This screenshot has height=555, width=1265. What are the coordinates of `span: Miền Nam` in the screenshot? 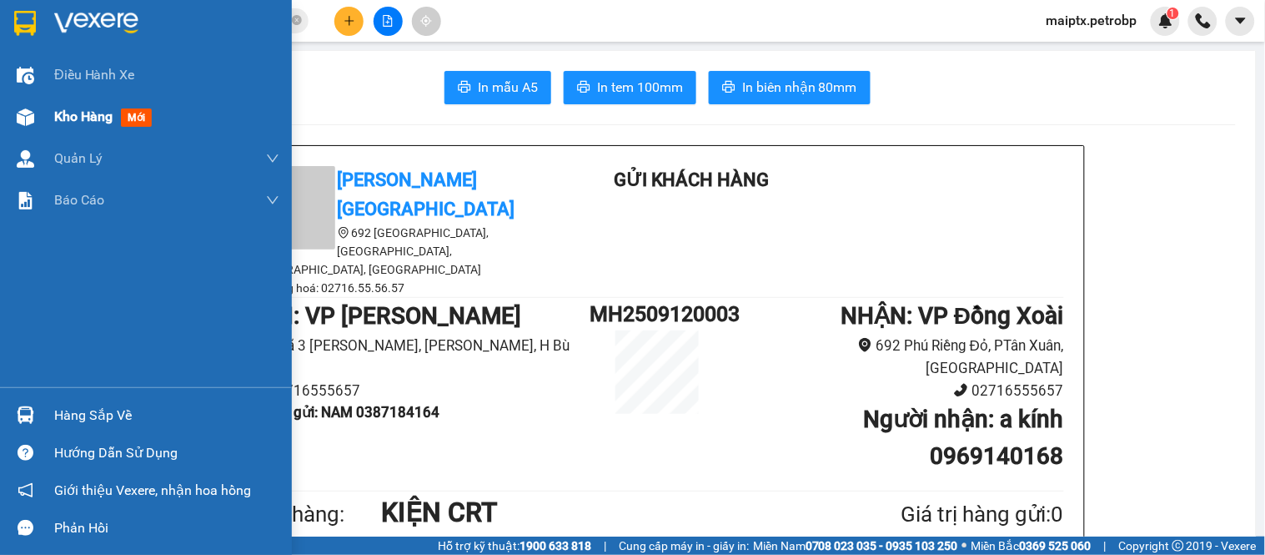 It's located at (856, 545).